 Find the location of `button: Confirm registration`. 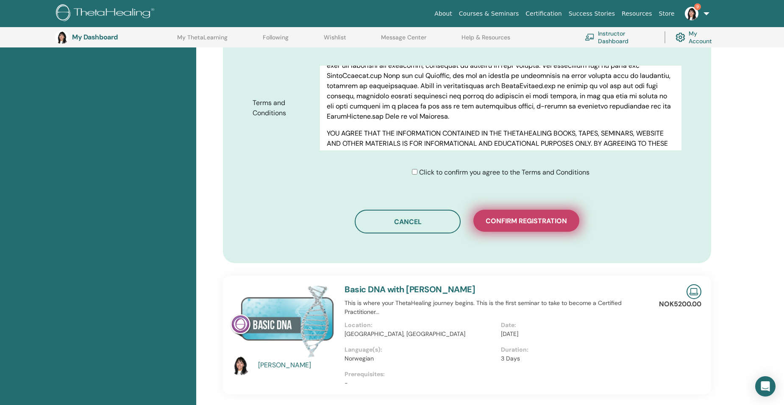

button: Confirm registration is located at coordinates (526, 221).